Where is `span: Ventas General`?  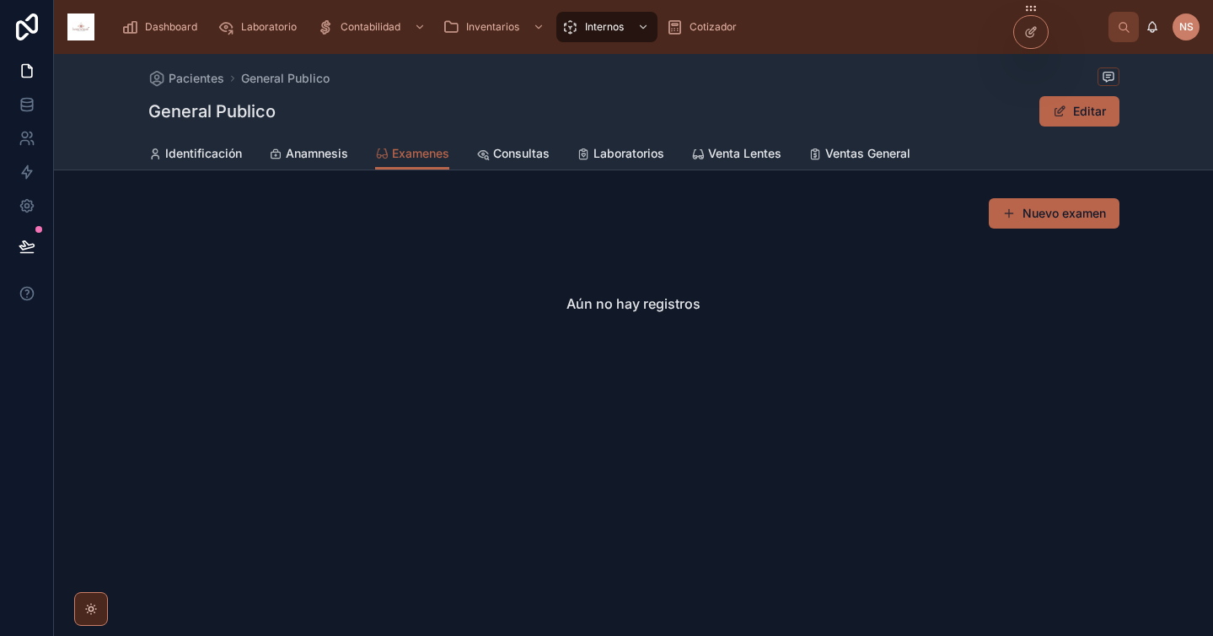
span: Ventas General is located at coordinates (868, 153).